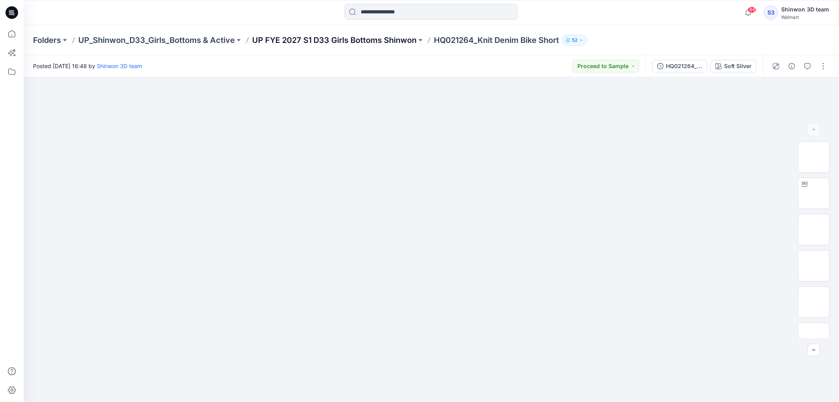  Describe the element at coordinates (119, 66) in the screenshot. I see `a: Shinwon 3D team` at that location.